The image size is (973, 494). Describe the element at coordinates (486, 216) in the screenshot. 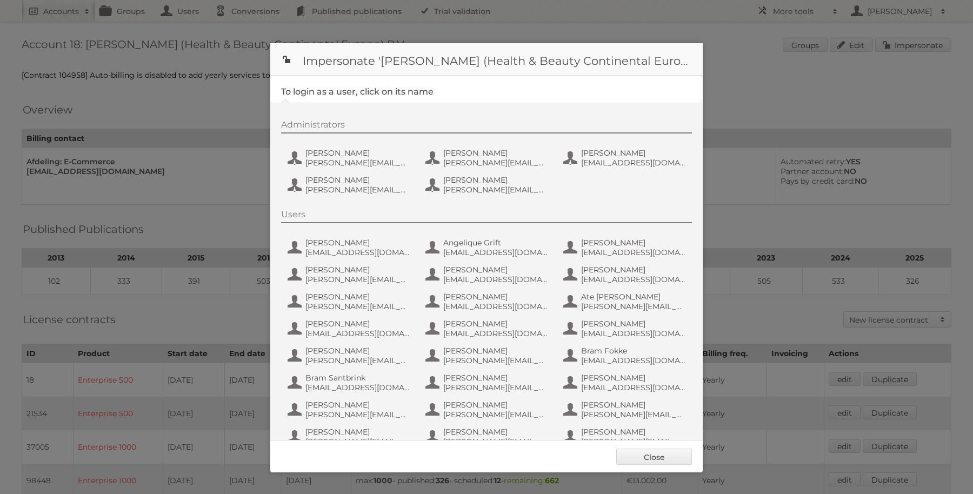

I see `div: Users` at that location.